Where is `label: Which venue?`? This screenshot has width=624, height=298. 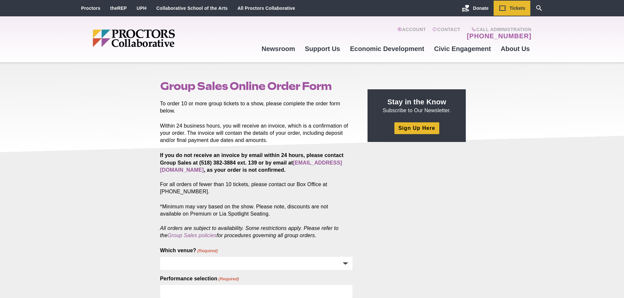 label: Which venue? is located at coordinates (189, 251).